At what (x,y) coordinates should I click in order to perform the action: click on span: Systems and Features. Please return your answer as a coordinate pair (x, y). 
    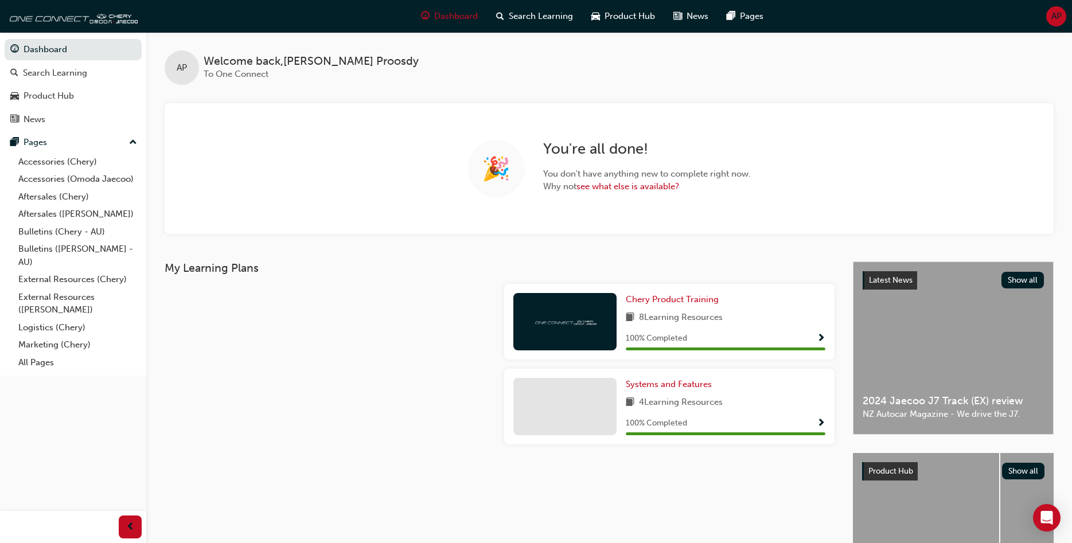
    Looking at the image, I should click on (669, 384).